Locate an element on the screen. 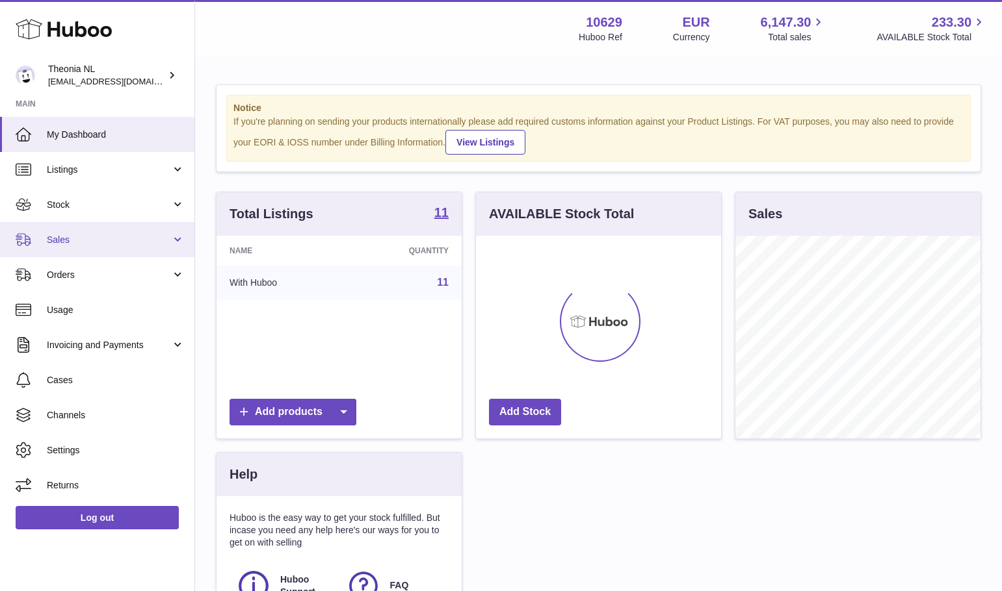 The image size is (1002, 591). span: Channels is located at coordinates (116, 415).